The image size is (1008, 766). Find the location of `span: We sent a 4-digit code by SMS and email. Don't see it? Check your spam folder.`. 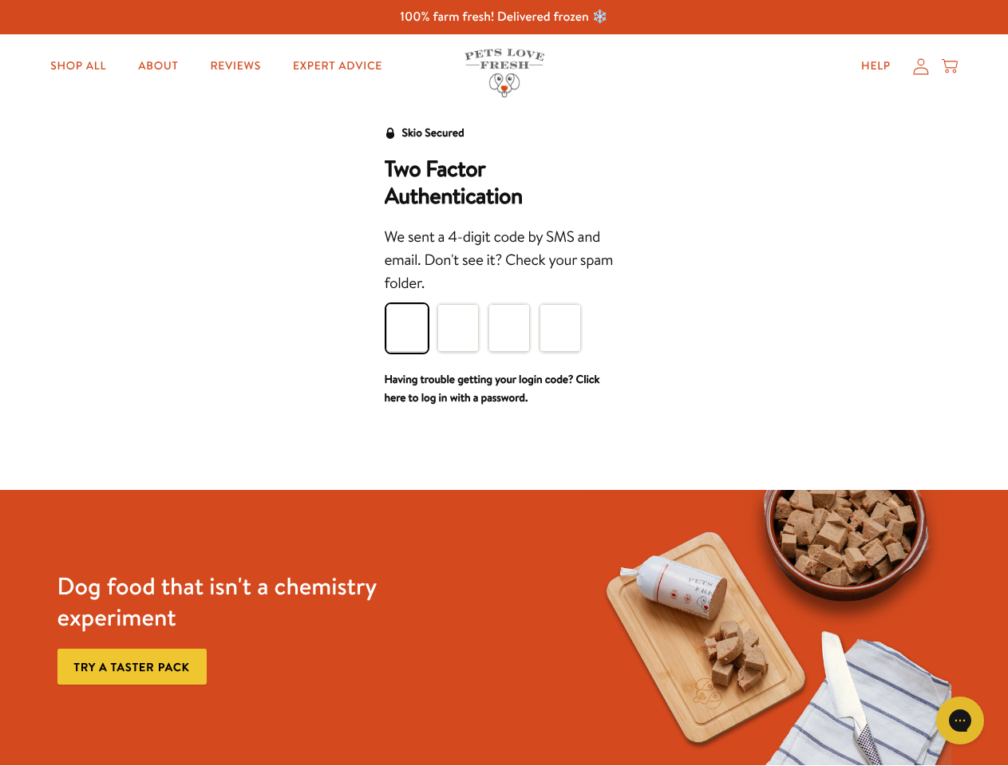

span: We sent a 4-digit code by SMS and email. Don't see it? Check your spam folder. is located at coordinates (499, 260).